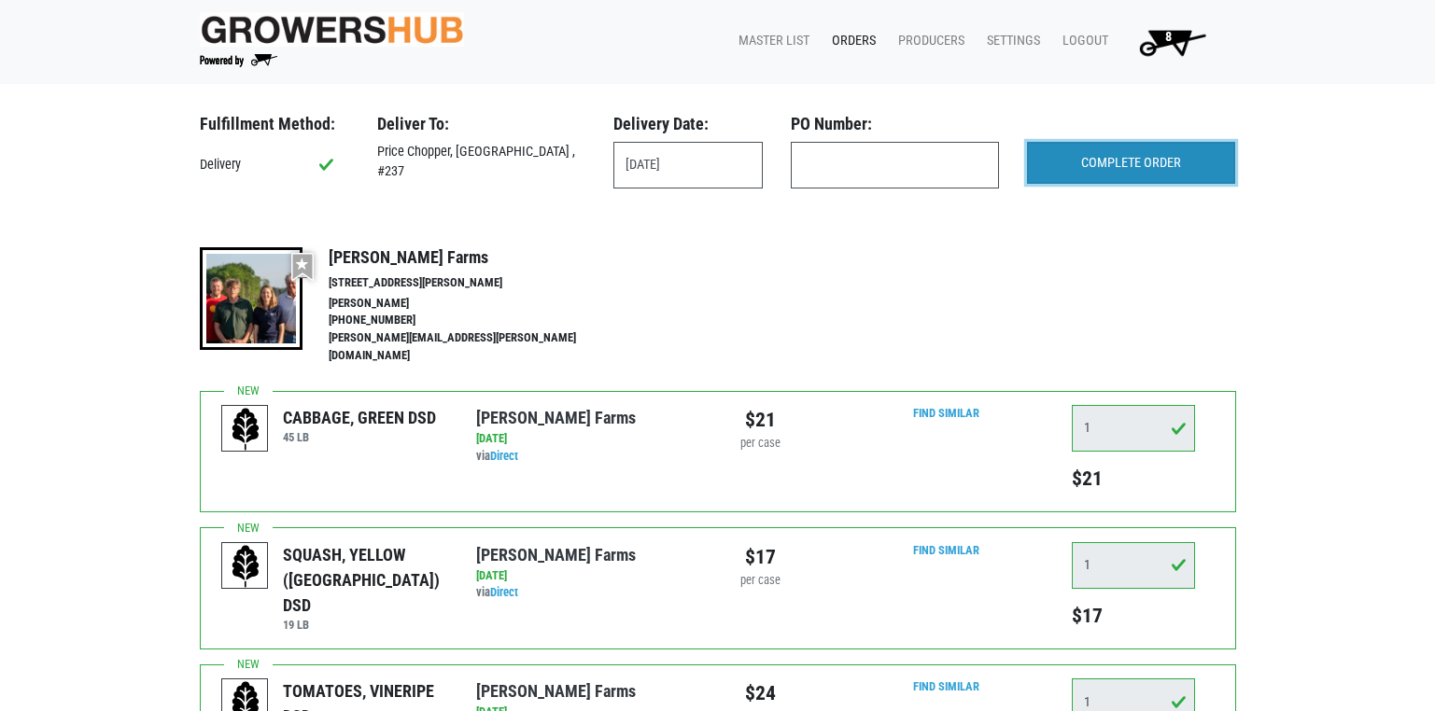 This screenshot has height=711, width=1435. Describe the element at coordinates (1081, 41) in the screenshot. I see `a: Logout` at that location.